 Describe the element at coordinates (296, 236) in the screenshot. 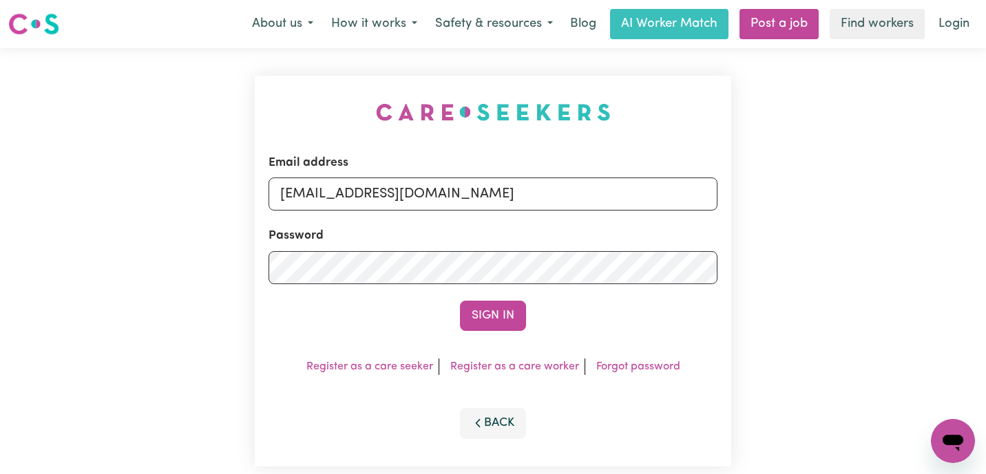

I see `label: Password` at that location.